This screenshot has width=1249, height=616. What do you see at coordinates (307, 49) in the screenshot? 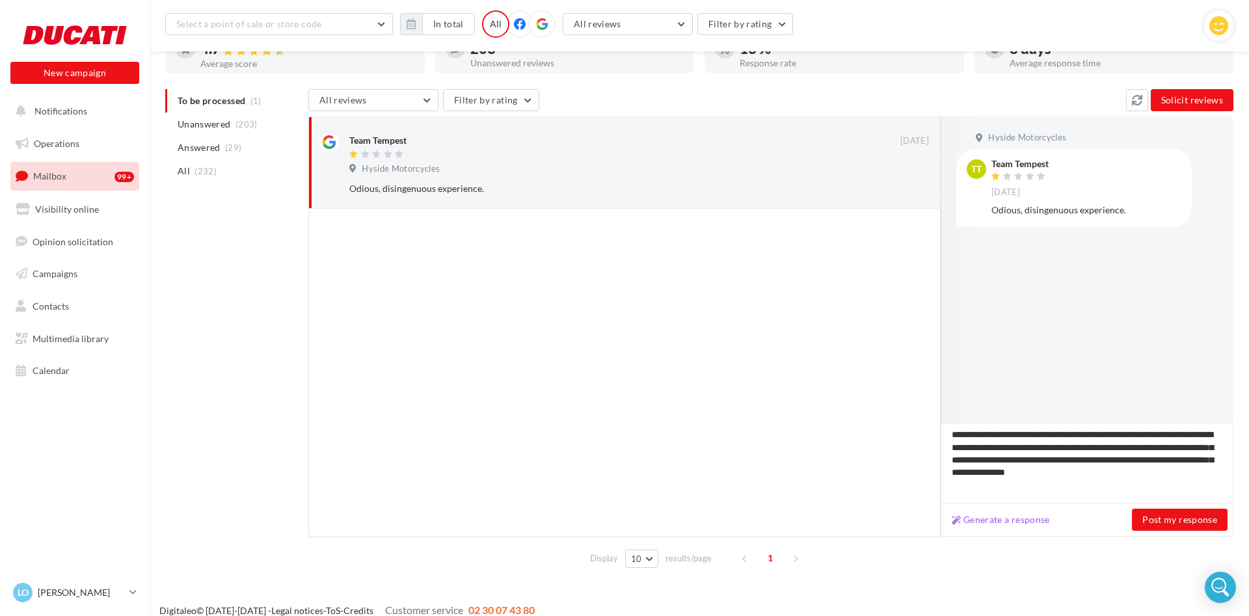
I see `div: 4.7` at bounding box center [307, 49].